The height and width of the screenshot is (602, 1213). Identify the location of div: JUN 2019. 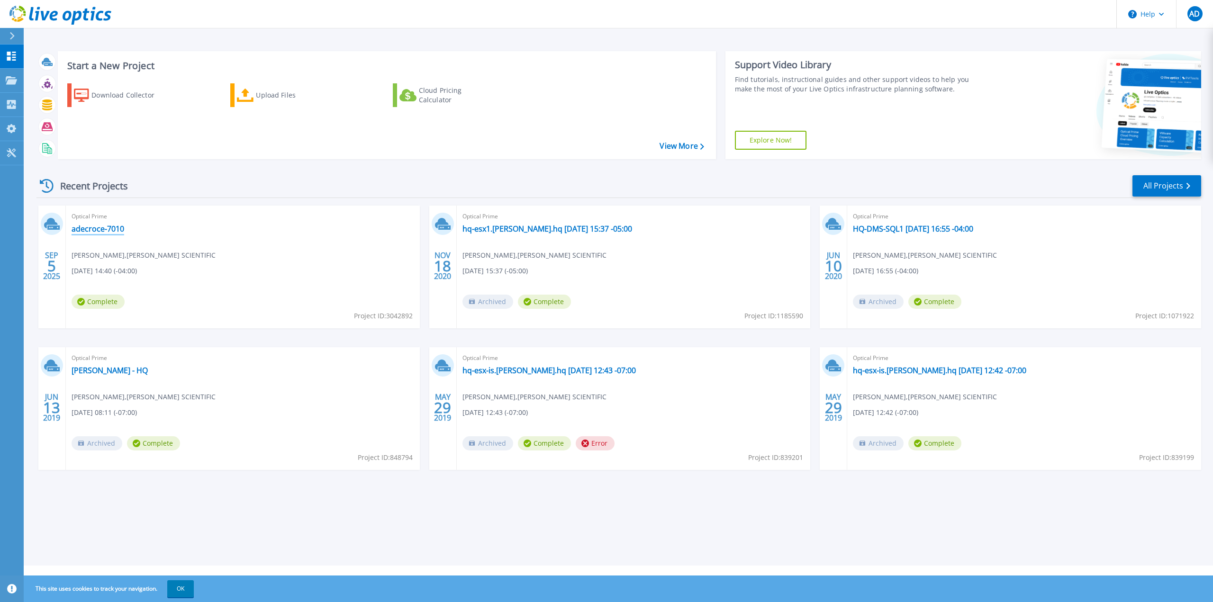
(52, 407).